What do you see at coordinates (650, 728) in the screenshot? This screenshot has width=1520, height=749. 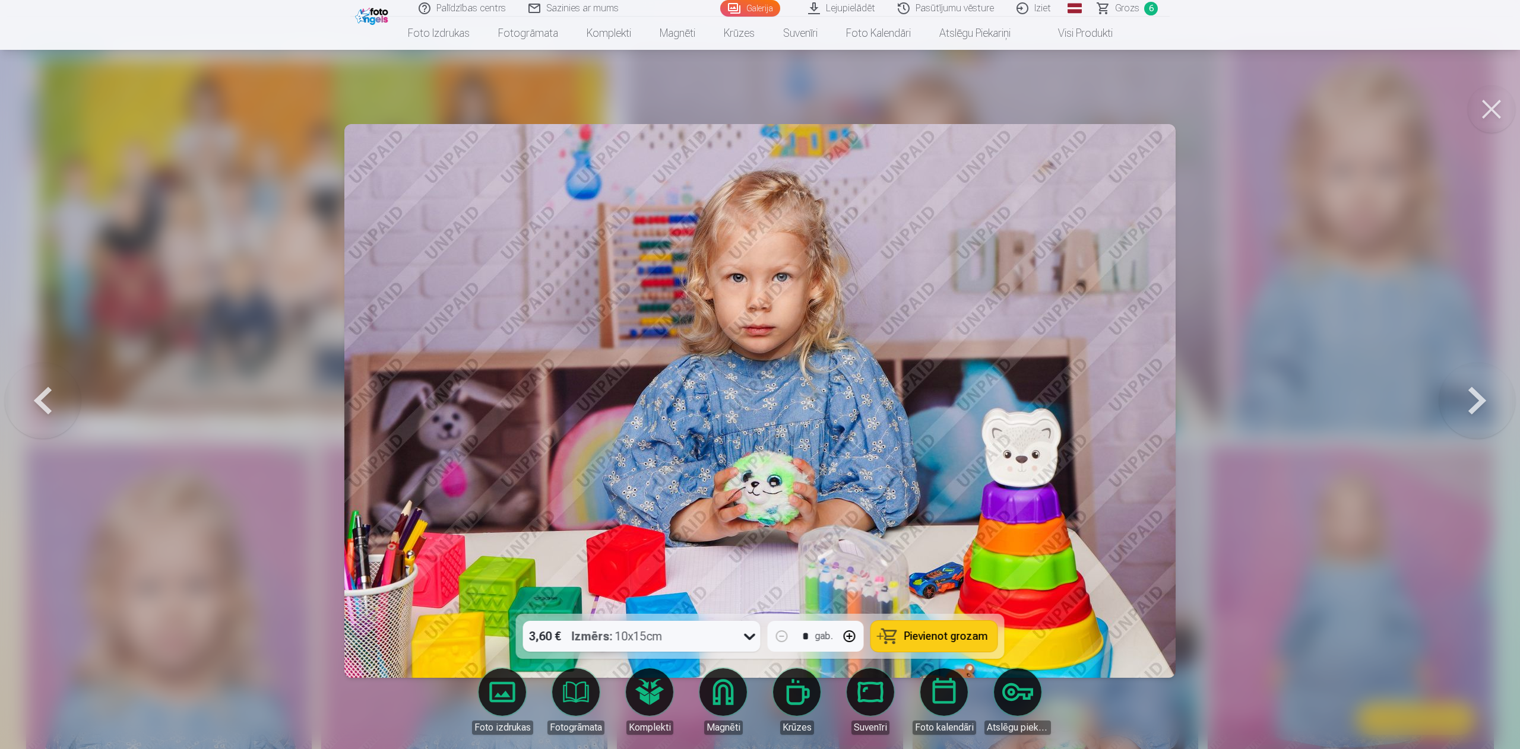 I see `div: Komplekti` at bounding box center [650, 728].